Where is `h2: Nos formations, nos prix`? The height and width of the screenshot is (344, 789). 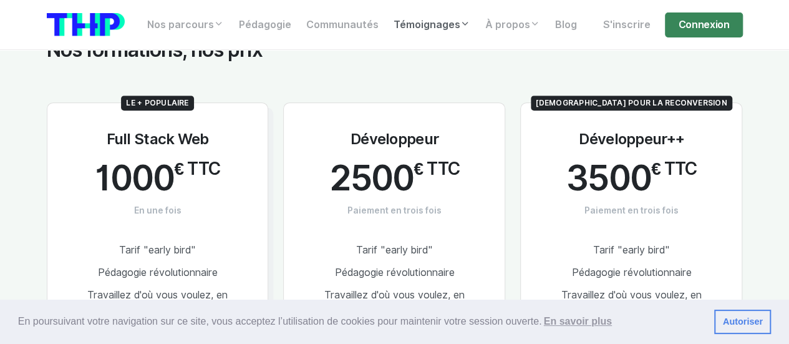
h2: Nos formations, nos prix is located at coordinates (395, 50).